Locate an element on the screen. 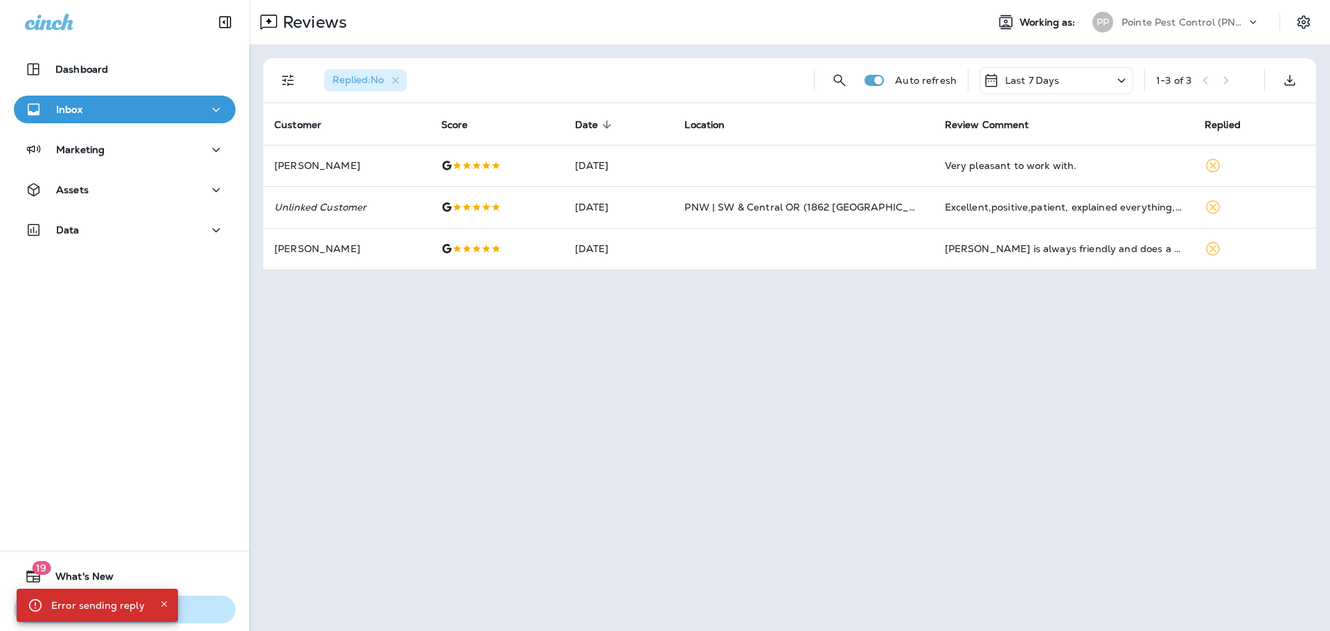 This screenshot has width=1330, height=631. div: PP is located at coordinates (1103, 22).